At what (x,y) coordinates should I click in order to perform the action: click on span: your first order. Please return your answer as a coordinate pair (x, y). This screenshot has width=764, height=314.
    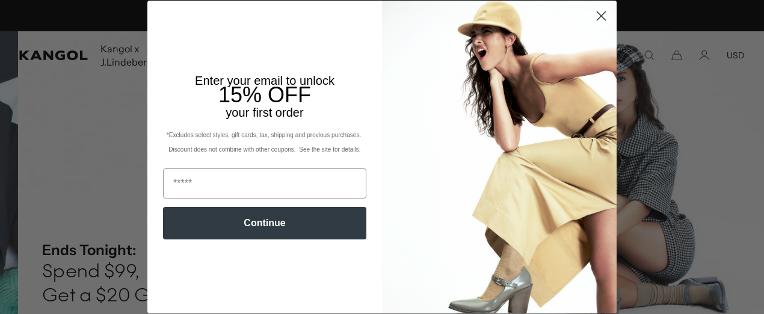
    Looking at the image, I should click on (264, 112).